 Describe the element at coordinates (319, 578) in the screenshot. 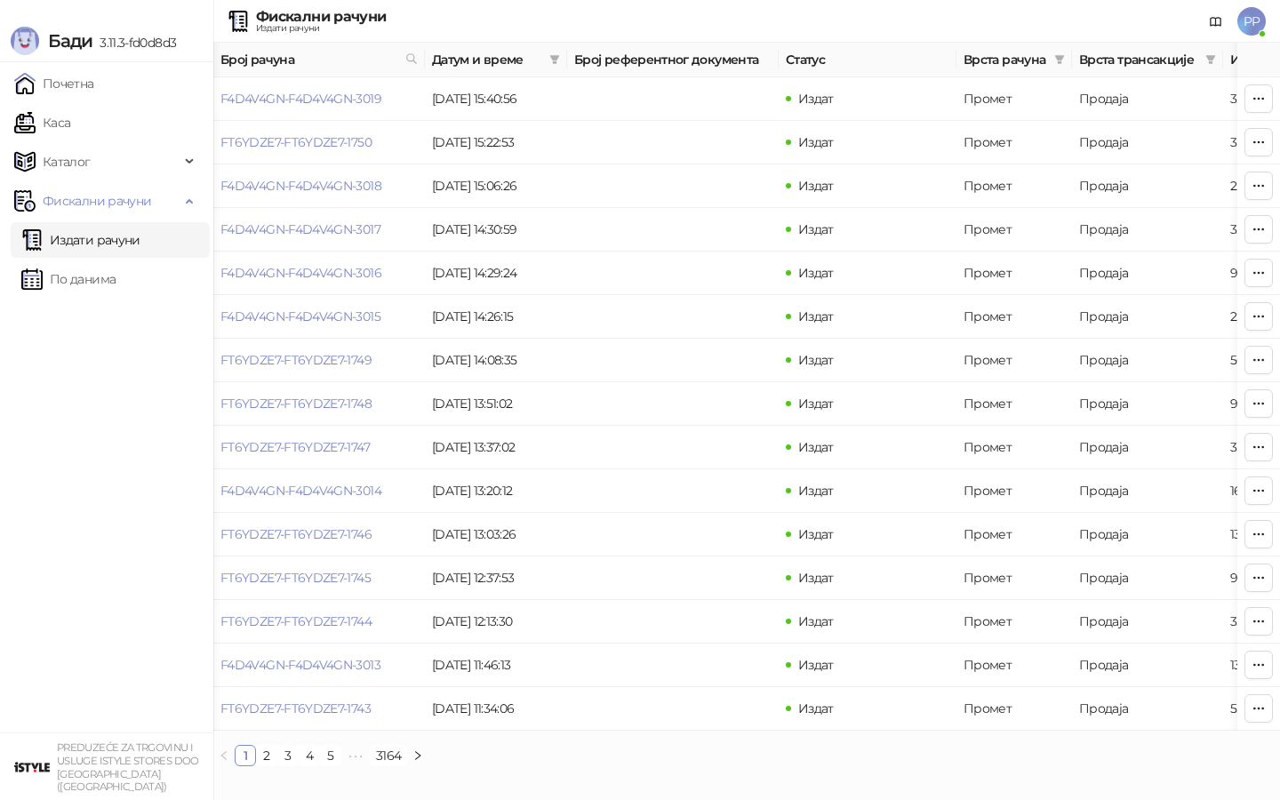

I see `td: FT6YDZE7-FT6YDZE7-1745` at that location.